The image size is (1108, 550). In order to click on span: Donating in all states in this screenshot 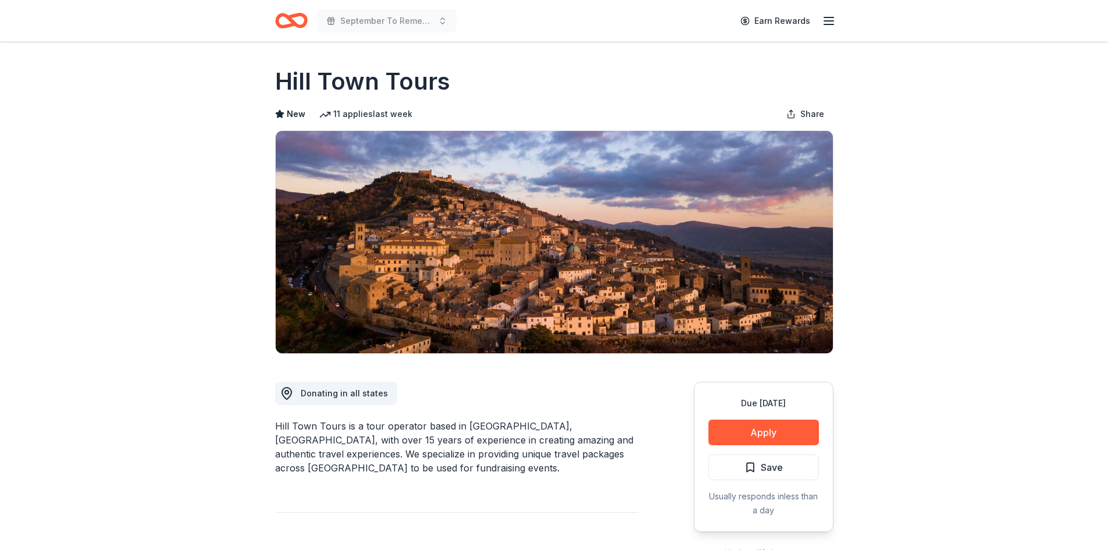, I will do `click(344, 393)`.